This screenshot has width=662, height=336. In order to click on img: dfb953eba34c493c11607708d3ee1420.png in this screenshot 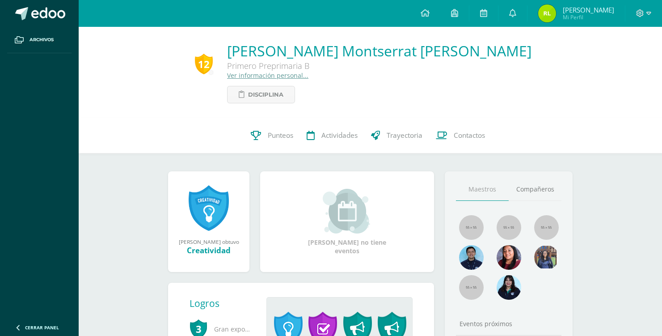, I will do `click(547, 13)`.